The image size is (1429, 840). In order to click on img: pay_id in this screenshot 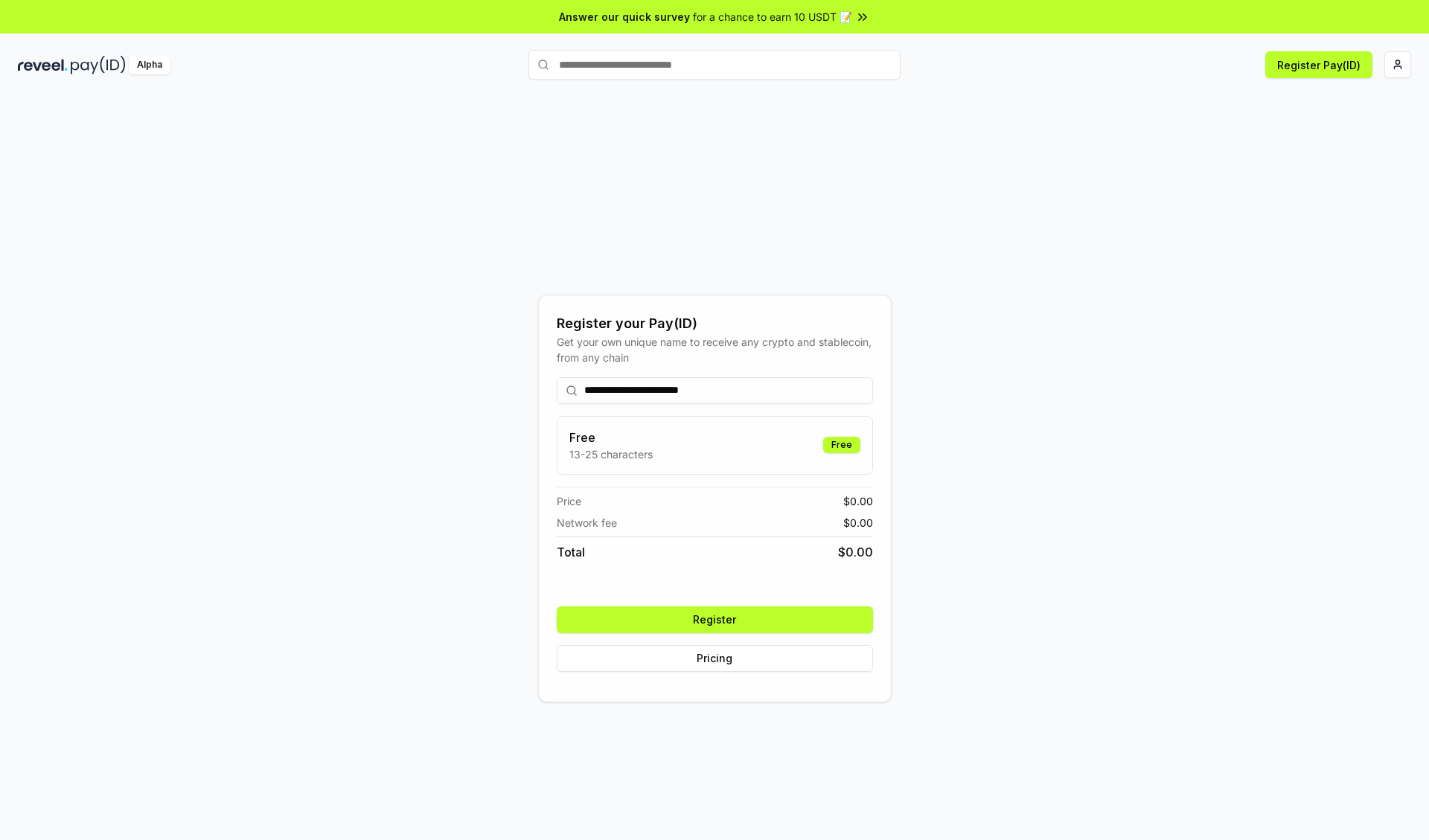, I will do `click(98, 65)`.